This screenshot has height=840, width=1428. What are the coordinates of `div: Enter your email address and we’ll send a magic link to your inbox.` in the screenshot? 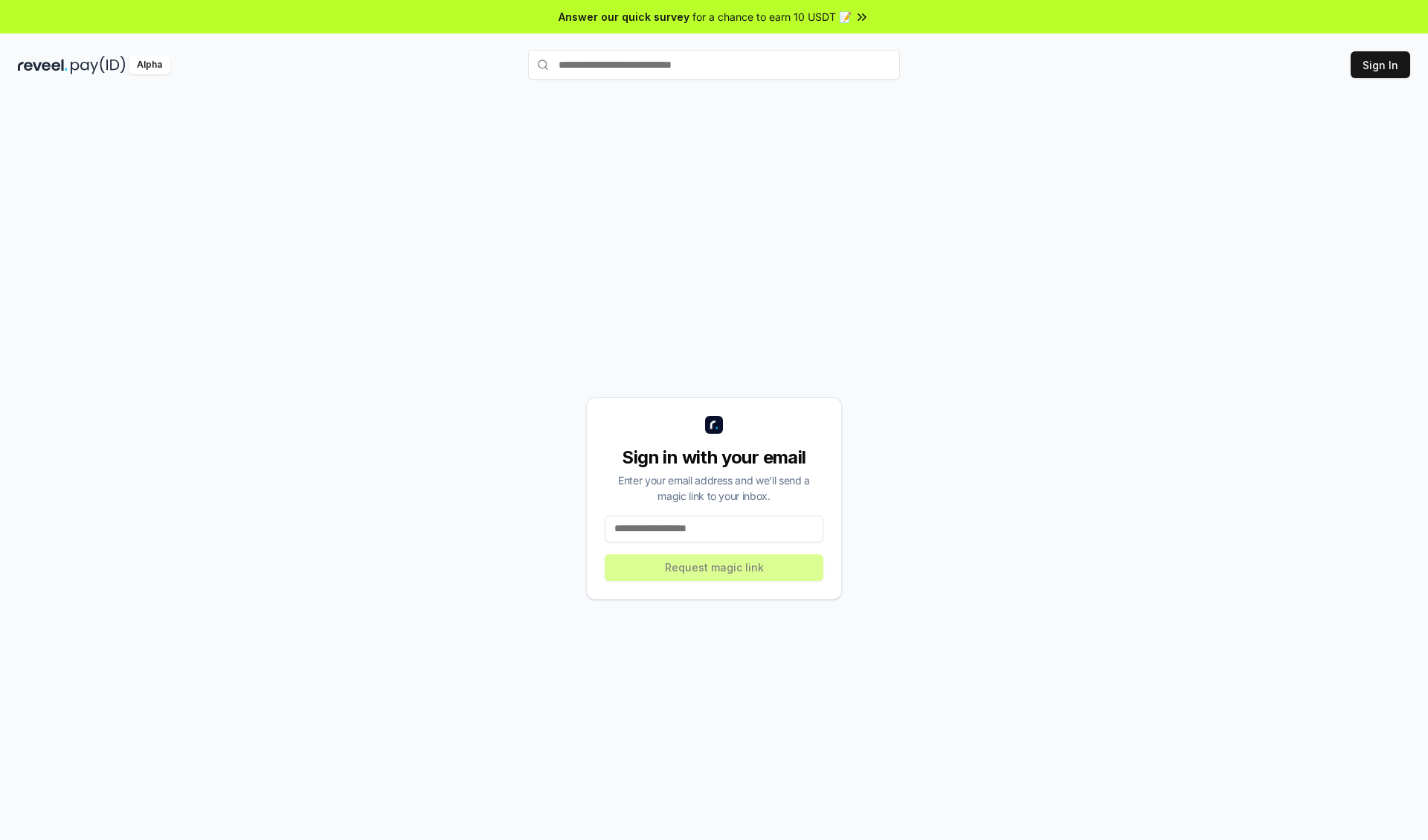 It's located at (714, 488).